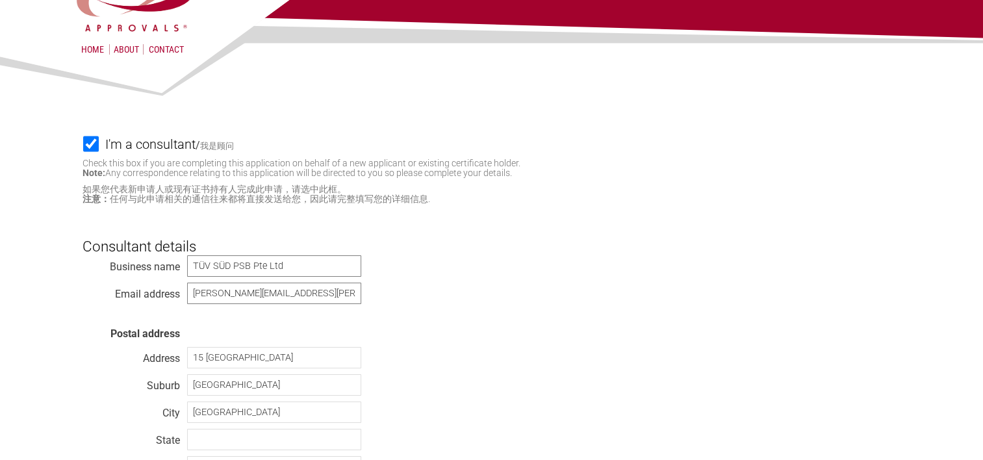 The width and height of the screenshot is (983, 460). Describe the element at coordinates (150, 144) in the screenshot. I see `h4: I'm a consultant` at that location.